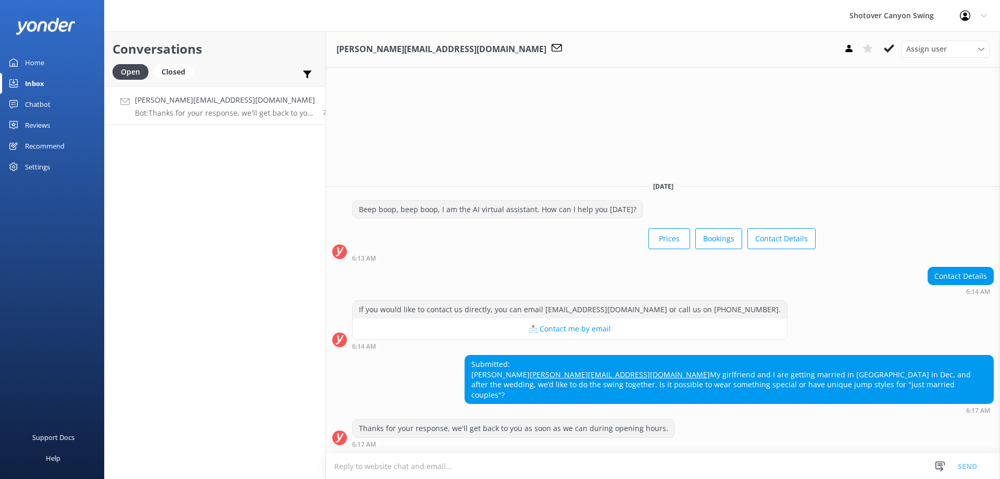 Image resolution: width=1000 pixels, height=479 pixels. I want to click on a: Closed, so click(176, 71).